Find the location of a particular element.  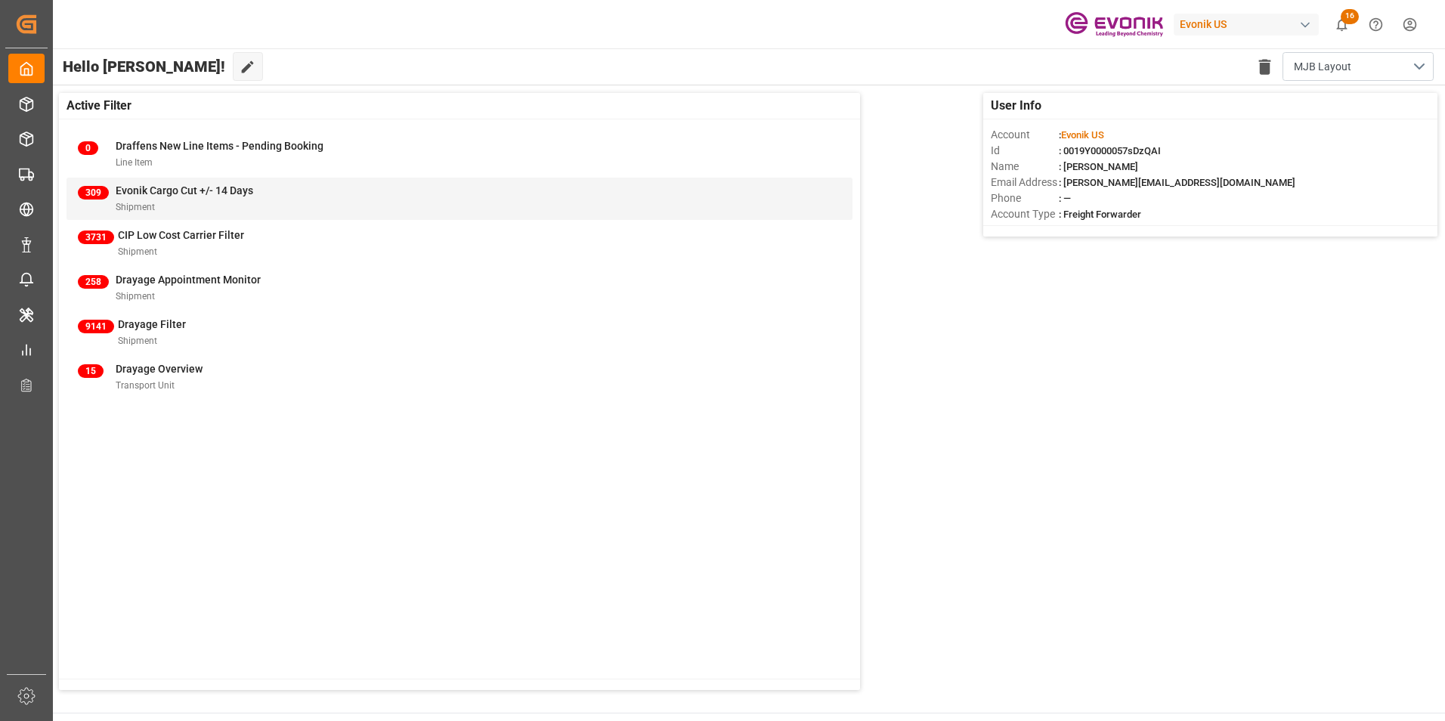

a: 258Drayage Appointment MonitorShipment is located at coordinates (460, 288).